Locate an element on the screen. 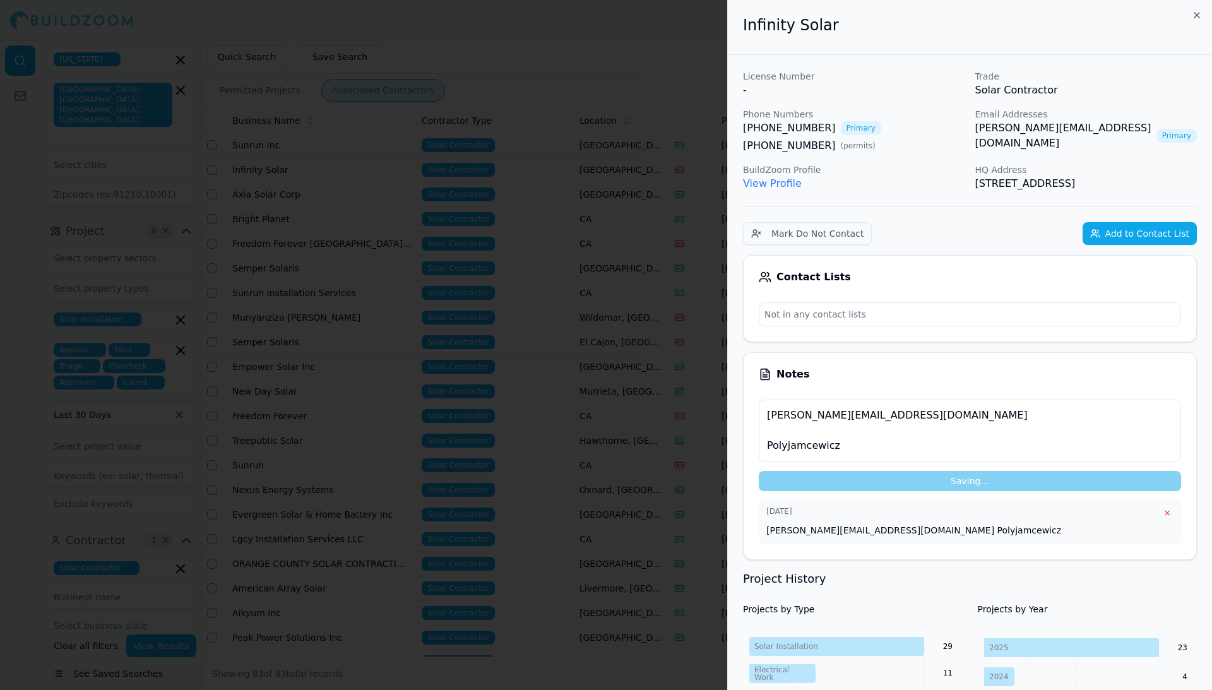 The height and width of the screenshot is (690, 1212). p: License Number is located at coordinates (854, 76).